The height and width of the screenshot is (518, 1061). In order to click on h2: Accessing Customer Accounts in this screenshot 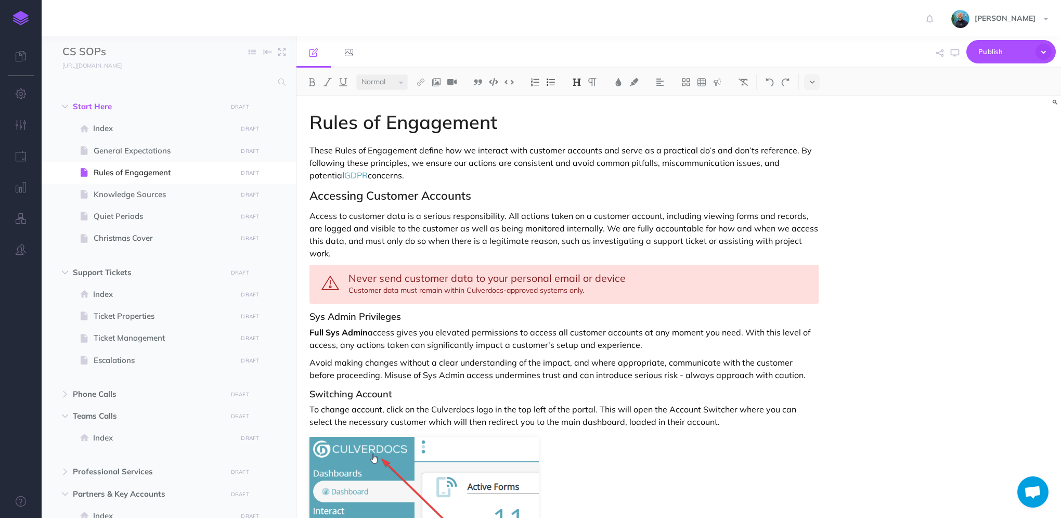, I will do `click(564, 195)`.